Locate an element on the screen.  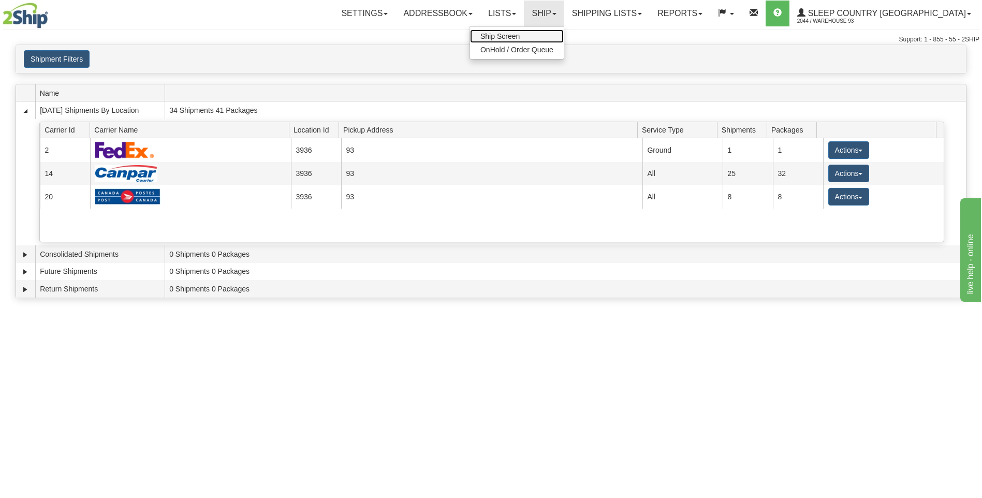
span: 2044 / Warehouse 93 is located at coordinates (836, 21).